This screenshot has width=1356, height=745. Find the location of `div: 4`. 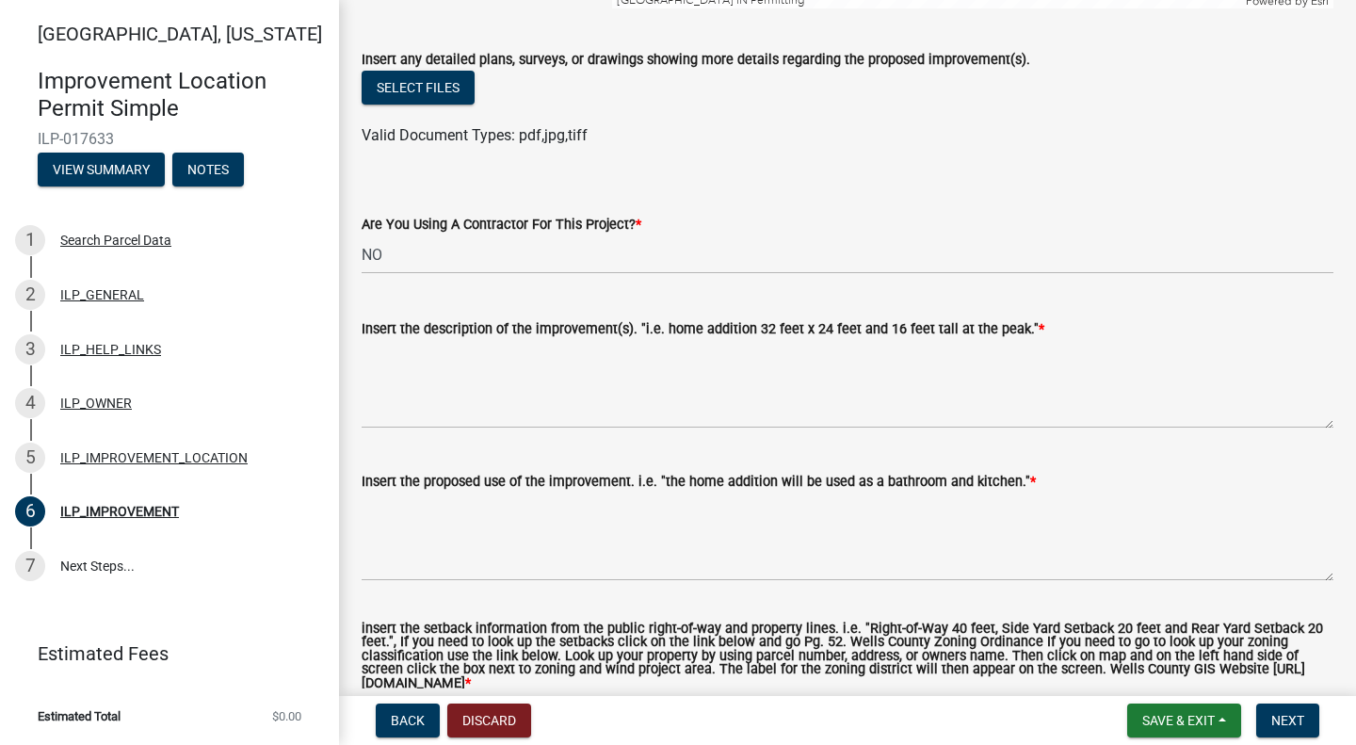

div: 4 is located at coordinates (30, 403).